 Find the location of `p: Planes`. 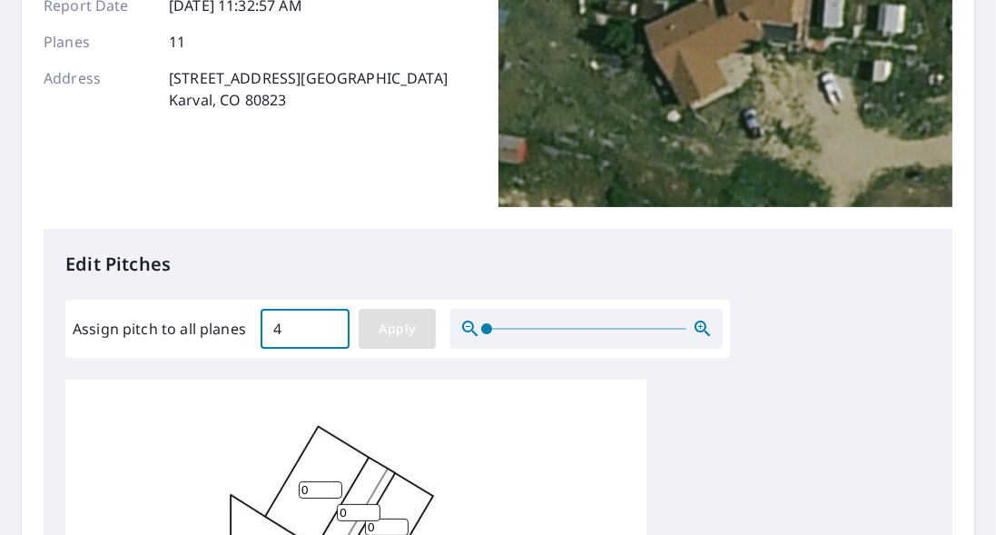

p: Planes is located at coordinates (98, 42).